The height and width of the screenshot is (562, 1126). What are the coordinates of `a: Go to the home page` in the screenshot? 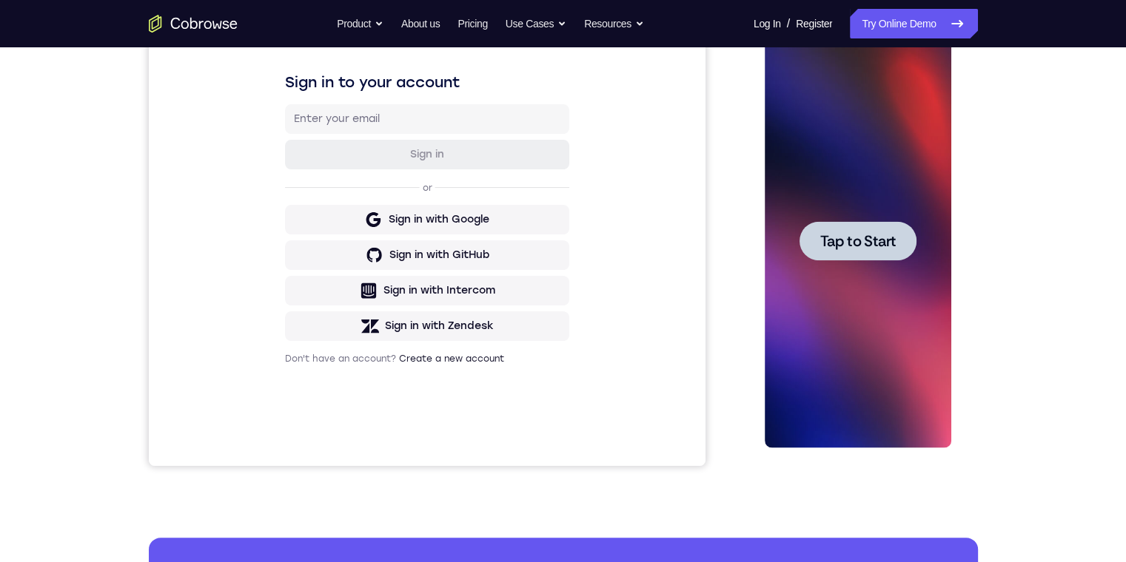 It's located at (193, 24).